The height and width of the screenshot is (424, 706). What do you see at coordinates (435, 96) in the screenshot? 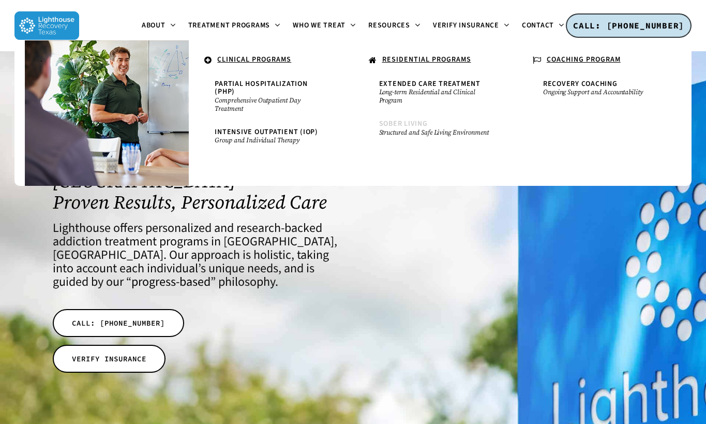
I see `small: Long-term Residential and Clinical Program` at bounding box center [435, 96].